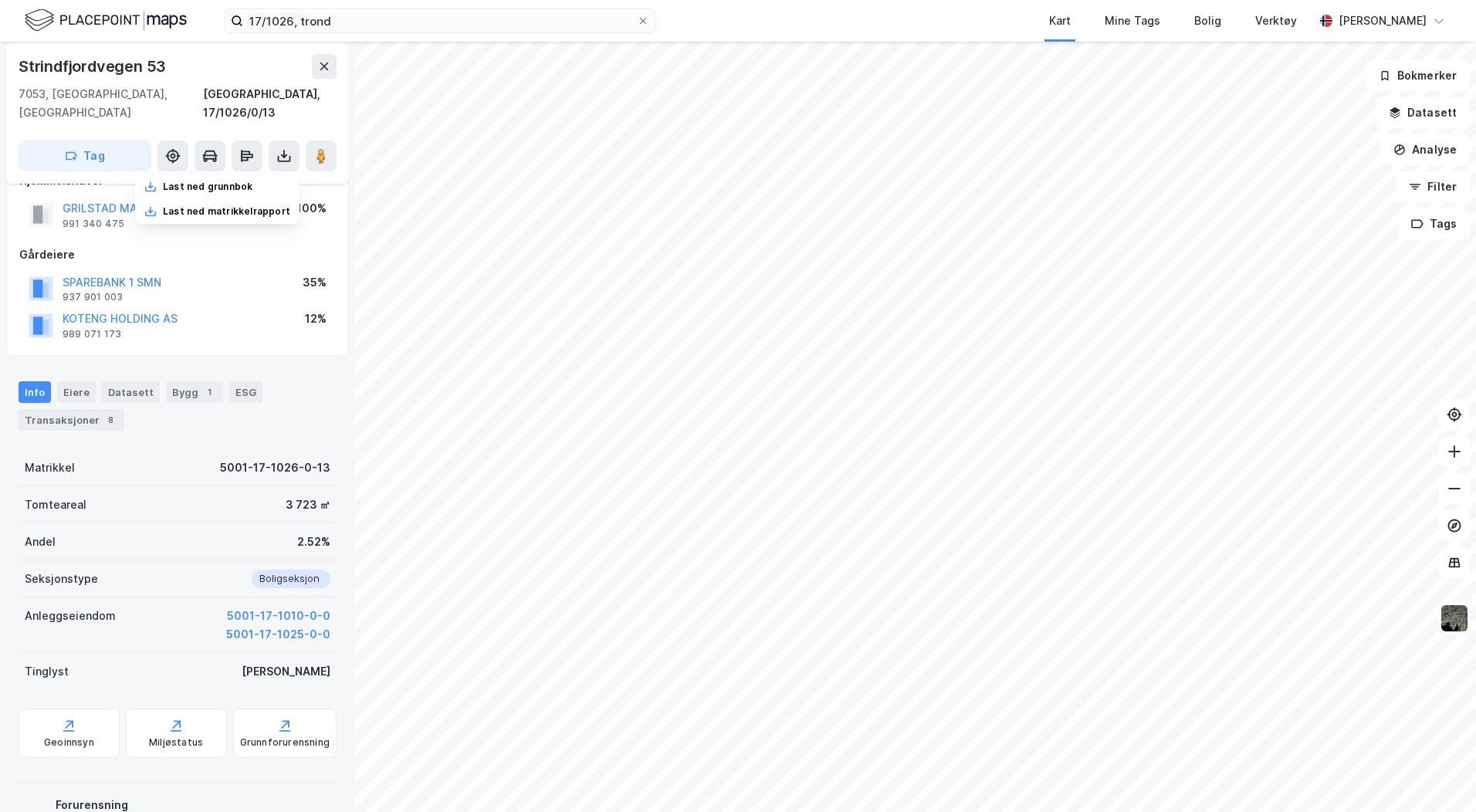 This screenshot has height=812, width=1476. Describe the element at coordinates (316, 319) in the screenshot. I see `div: 12%` at that location.